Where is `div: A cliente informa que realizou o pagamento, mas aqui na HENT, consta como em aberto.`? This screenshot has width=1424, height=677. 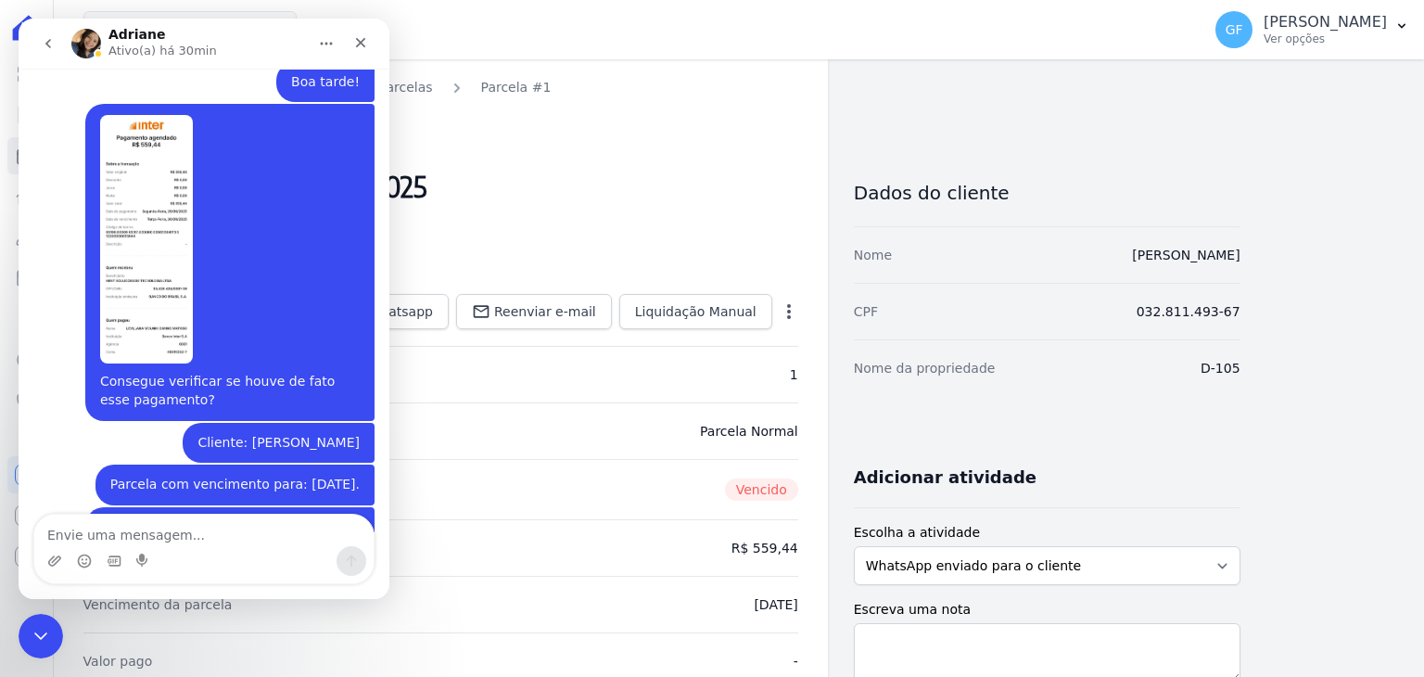
div: A cliente informa que realizou o pagamento, mas aqui na HENT, consta como em aberto. is located at coordinates (211, 526).